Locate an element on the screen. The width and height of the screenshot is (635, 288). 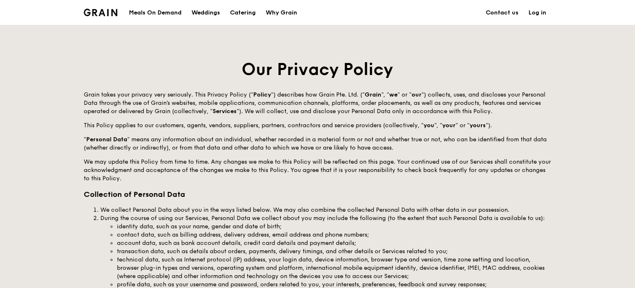
a: Contact us is located at coordinates (502, 13).